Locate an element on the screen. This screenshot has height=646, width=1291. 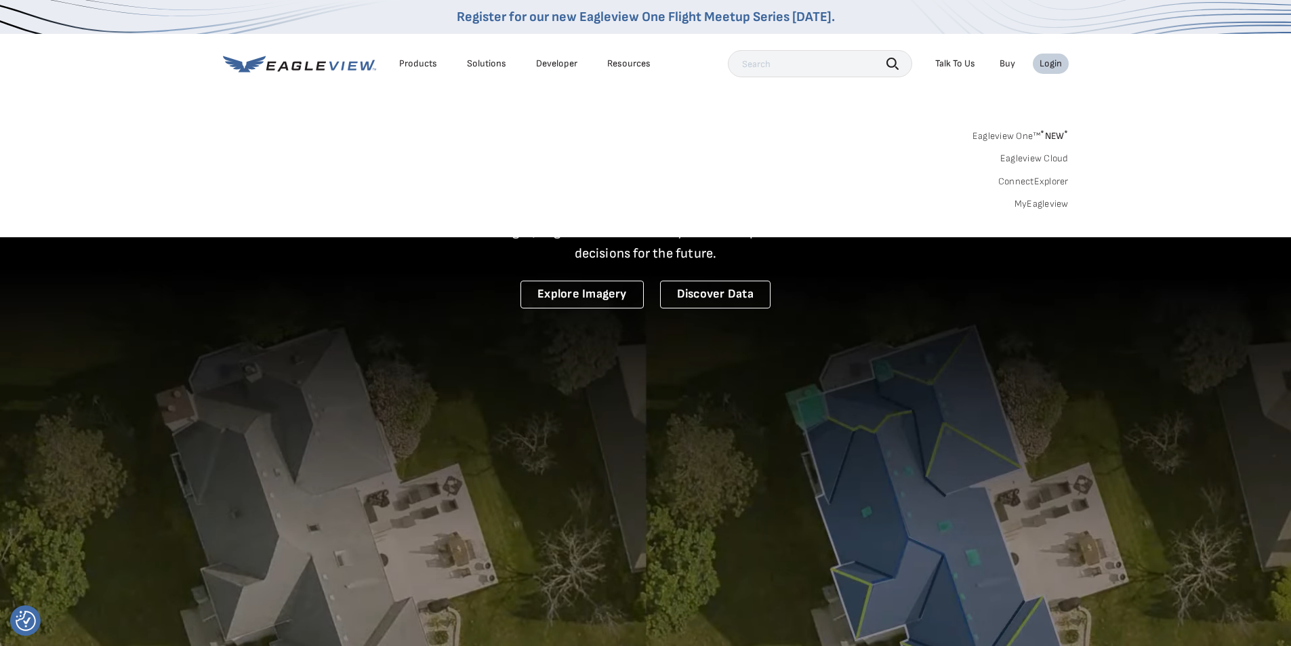
a: ConnectExplorer is located at coordinates (1033, 182).